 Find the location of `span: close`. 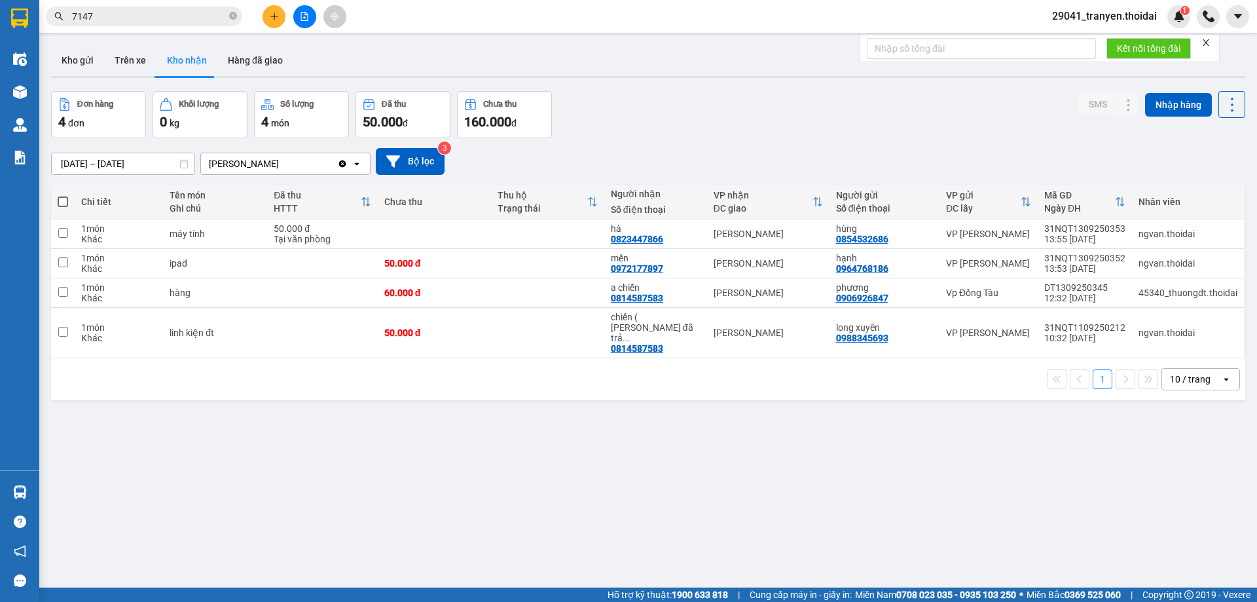

span: close is located at coordinates (1206, 43).